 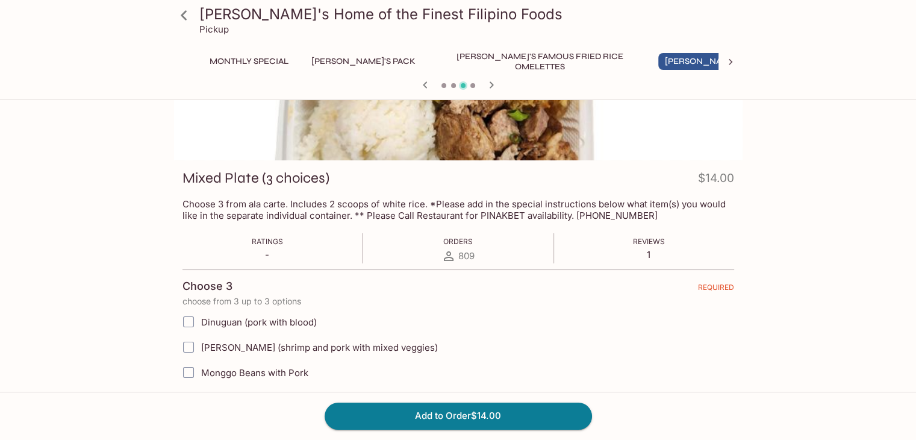 What do you see at coordinates (458, 241) in the screenshot?
I see `span: Orders` at bounding box center [458, 241].